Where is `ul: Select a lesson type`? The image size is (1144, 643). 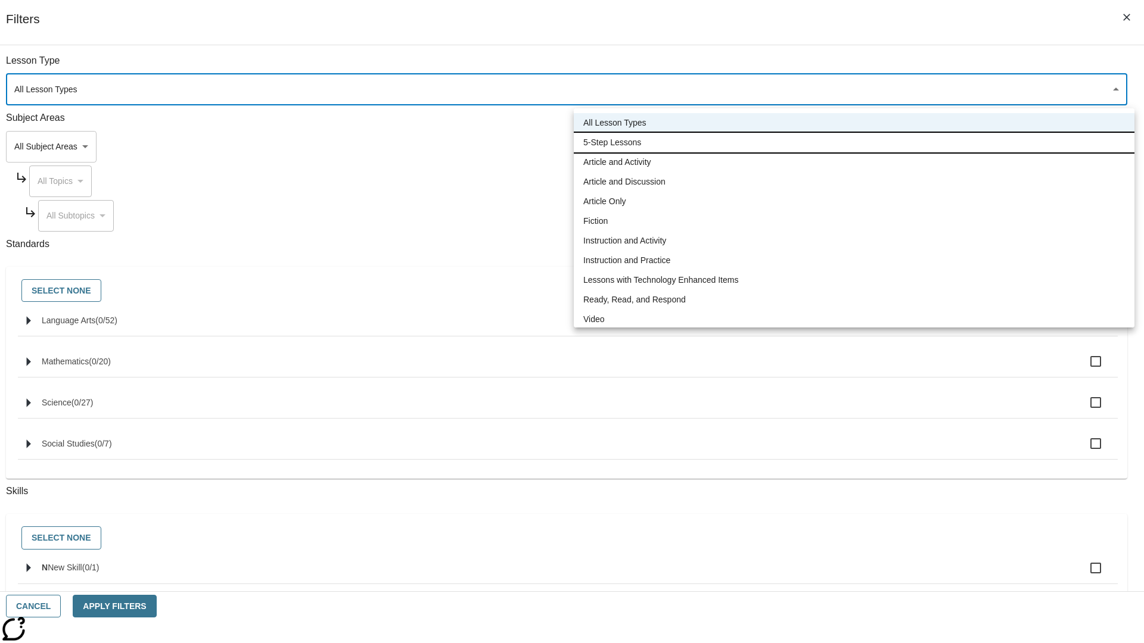
ul: Select a lesson type is located at coordinates (854, 221).